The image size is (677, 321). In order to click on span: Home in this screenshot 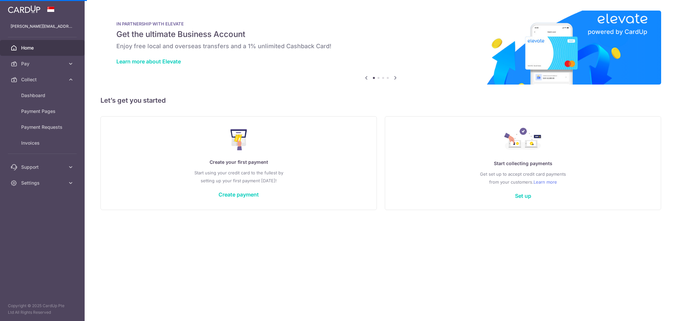, I will do `click(43, 48)`.